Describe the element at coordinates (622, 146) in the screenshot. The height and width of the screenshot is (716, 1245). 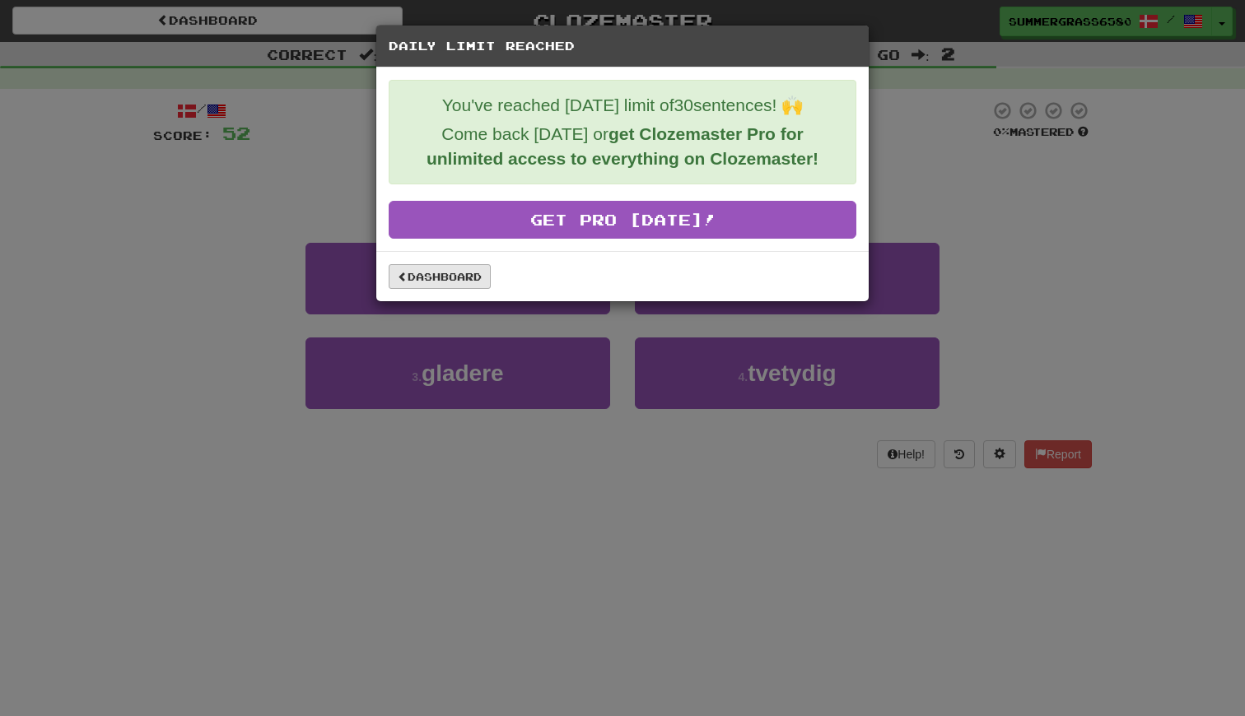
I see `strong: get Clozemaster Pro for unlimited access to everything on Clozemaster!` at that location.